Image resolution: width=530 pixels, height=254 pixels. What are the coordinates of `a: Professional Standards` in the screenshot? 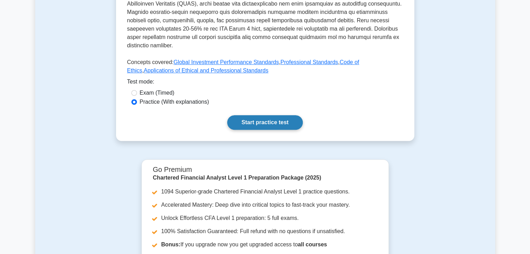 It's located at (309, 62).